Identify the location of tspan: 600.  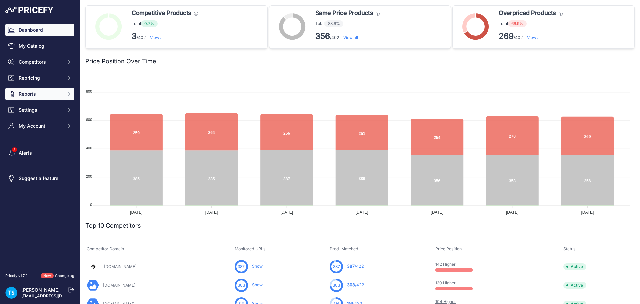
(89, 120).